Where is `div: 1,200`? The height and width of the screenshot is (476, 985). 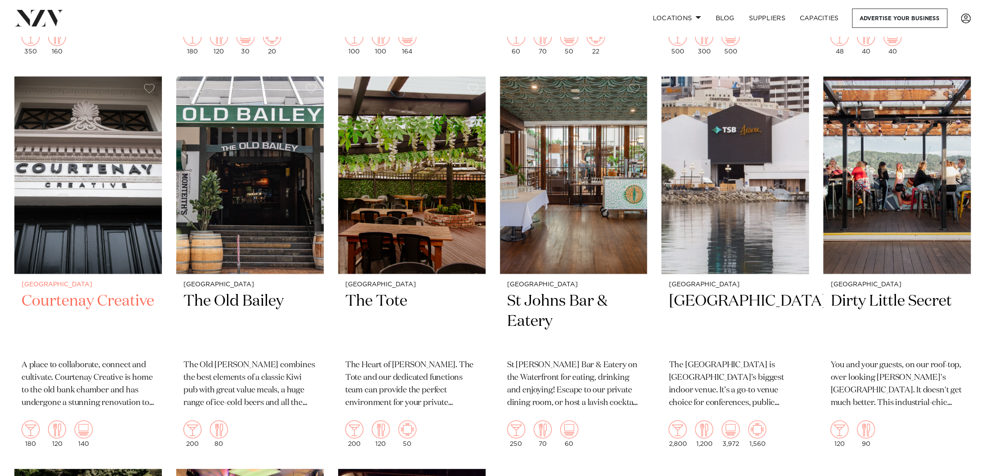
div: 1,200 is located at coordinates (704, 434).